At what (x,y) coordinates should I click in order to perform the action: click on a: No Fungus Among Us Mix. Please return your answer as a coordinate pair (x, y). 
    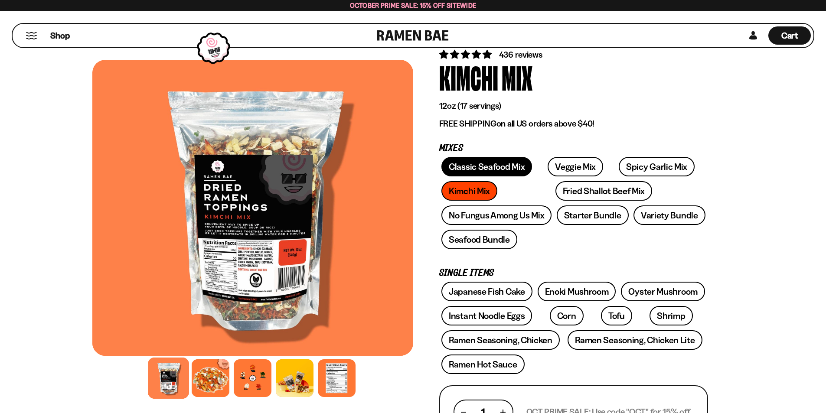
    Looking at the image, I should click on (496, 215).